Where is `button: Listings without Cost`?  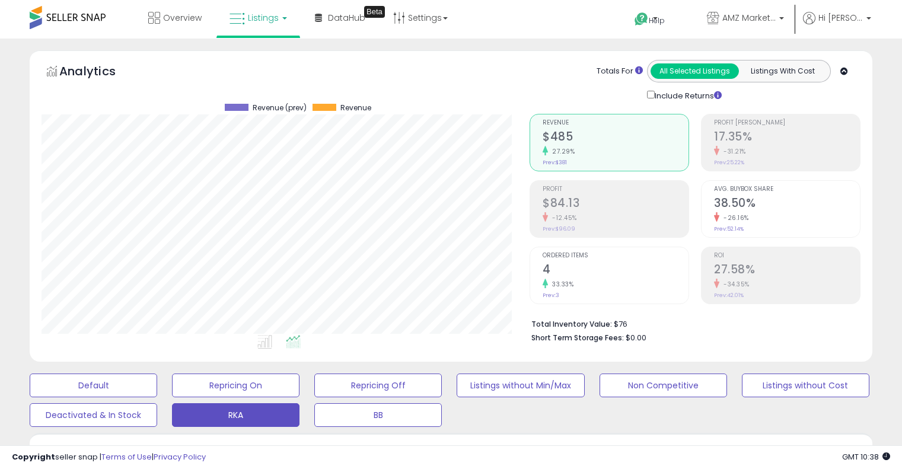 button: Listings without Cost is located at coordinates (805, 385).